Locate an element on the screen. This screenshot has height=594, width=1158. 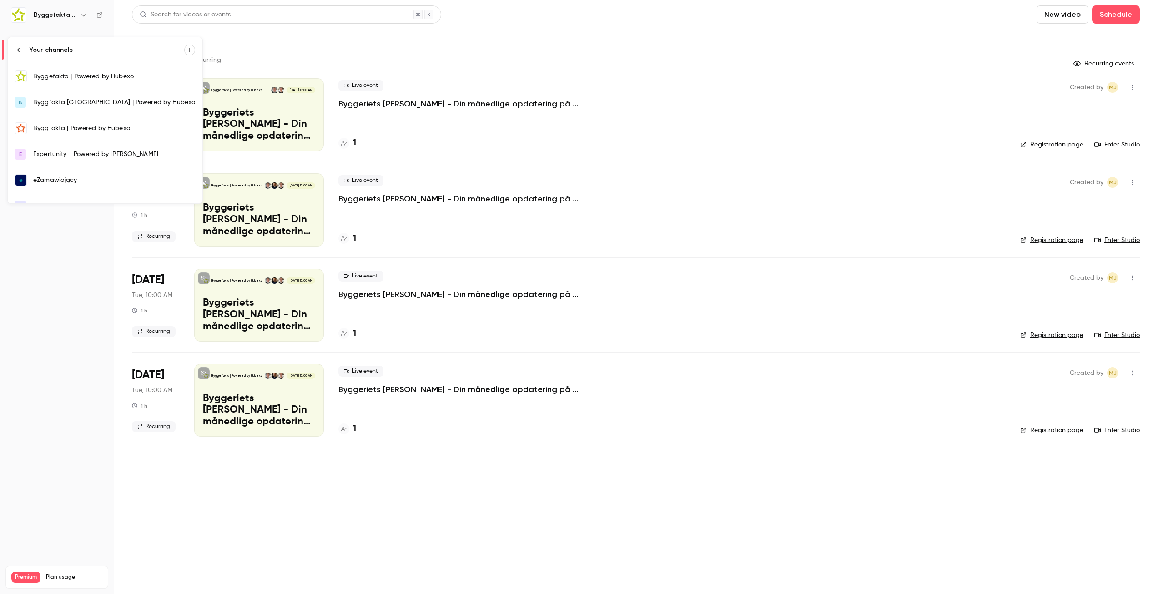
div: Byggfakta | Powered by Hubexo is located at coordinates (114, 128).